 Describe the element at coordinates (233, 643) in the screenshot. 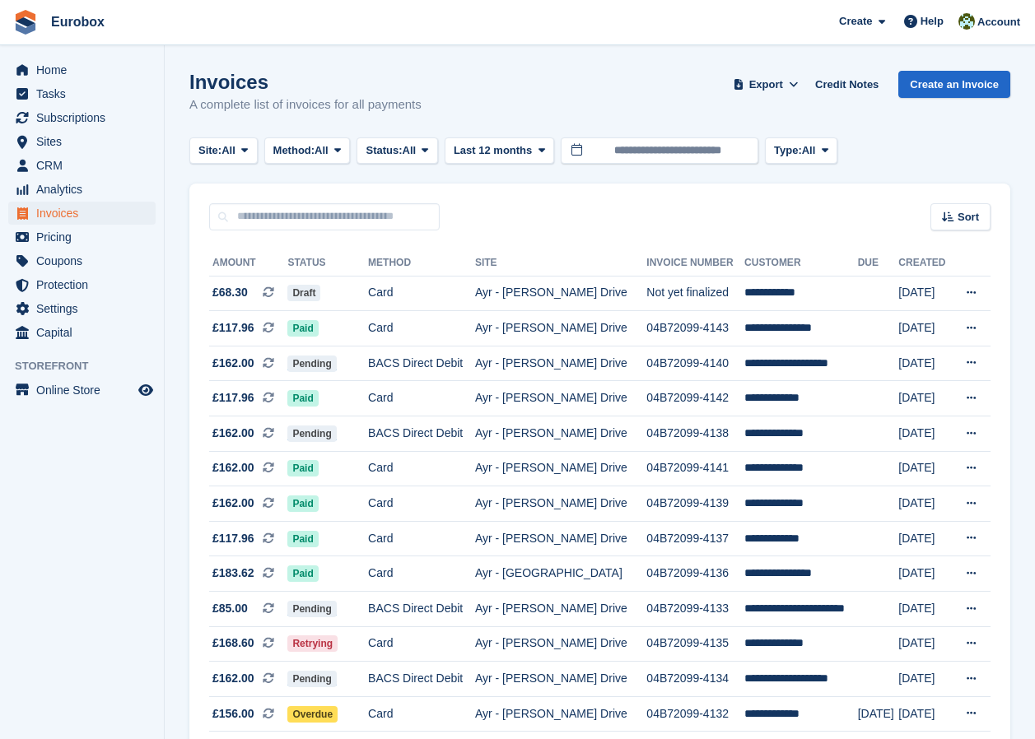

I see `span: £168.60` at that location.